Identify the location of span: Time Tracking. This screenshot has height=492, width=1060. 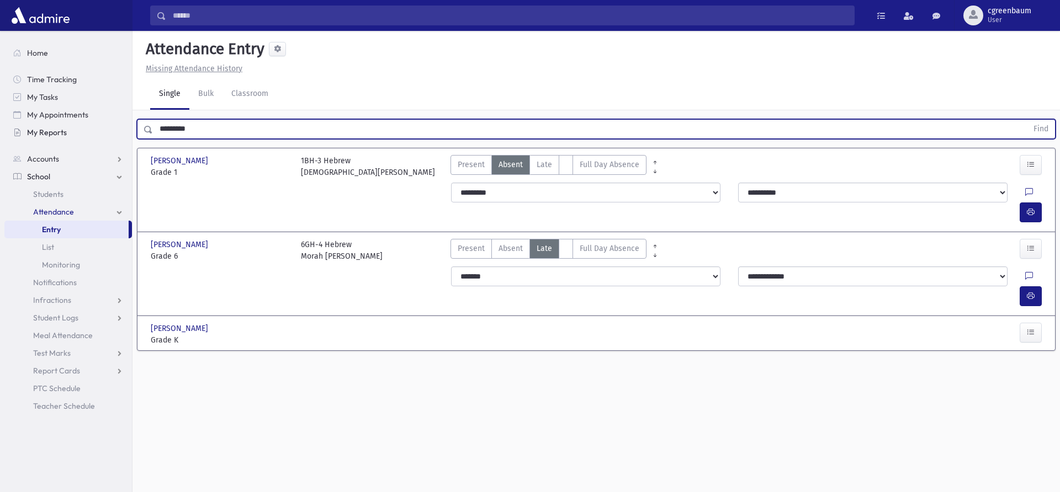
(52, 79).